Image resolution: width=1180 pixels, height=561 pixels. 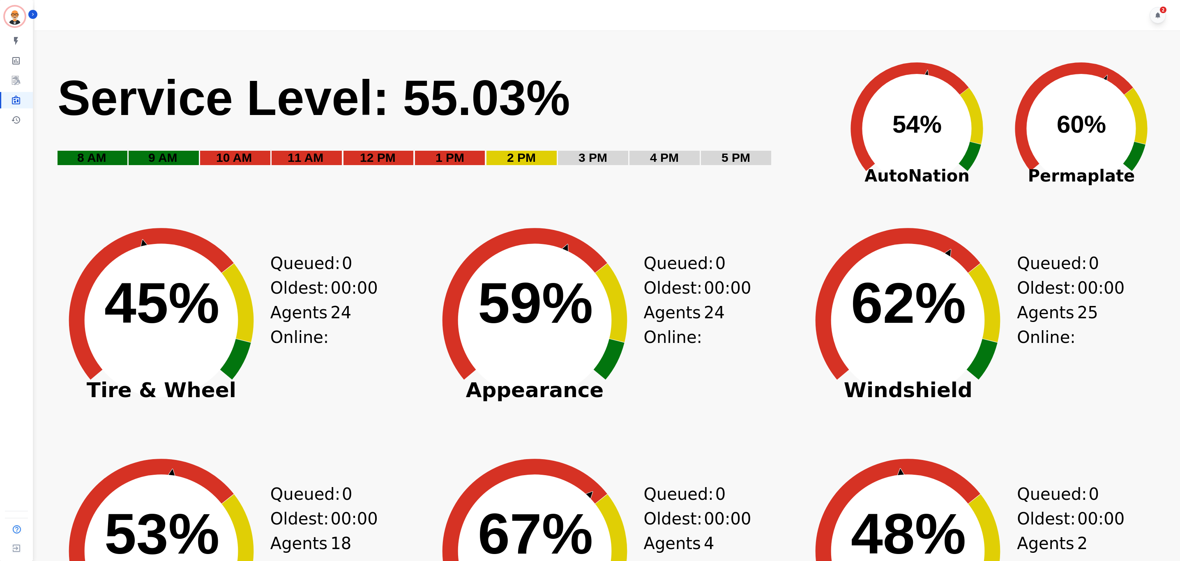 What do you see at coordinates (92, 157) in the screenshot?
I see `text: 8 AM` at bounding box center [92, 157].